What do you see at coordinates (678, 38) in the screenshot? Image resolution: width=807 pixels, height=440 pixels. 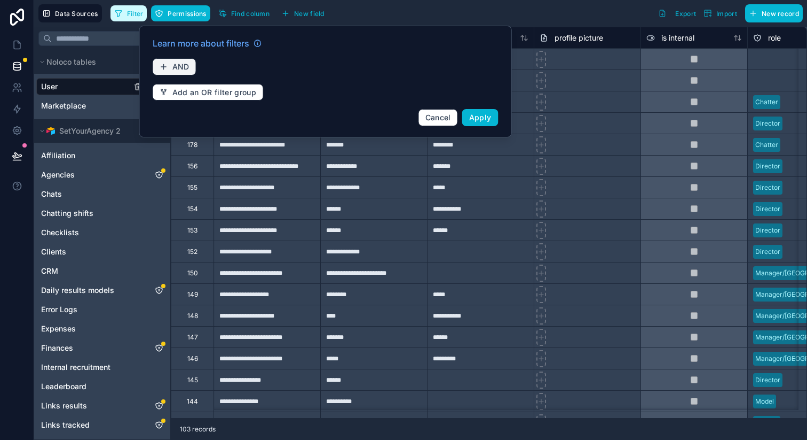 I see `span: is internal` at bounding box center [678, 38].